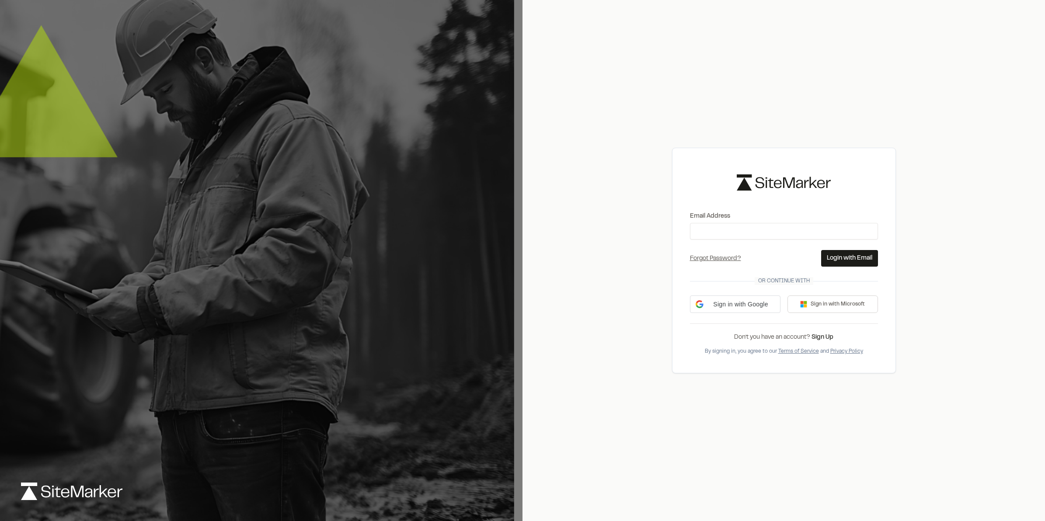  What do you see at coordinates (784, 216) in the screenshot?
I see `label: Email Address` at bounding box center [784, 216].